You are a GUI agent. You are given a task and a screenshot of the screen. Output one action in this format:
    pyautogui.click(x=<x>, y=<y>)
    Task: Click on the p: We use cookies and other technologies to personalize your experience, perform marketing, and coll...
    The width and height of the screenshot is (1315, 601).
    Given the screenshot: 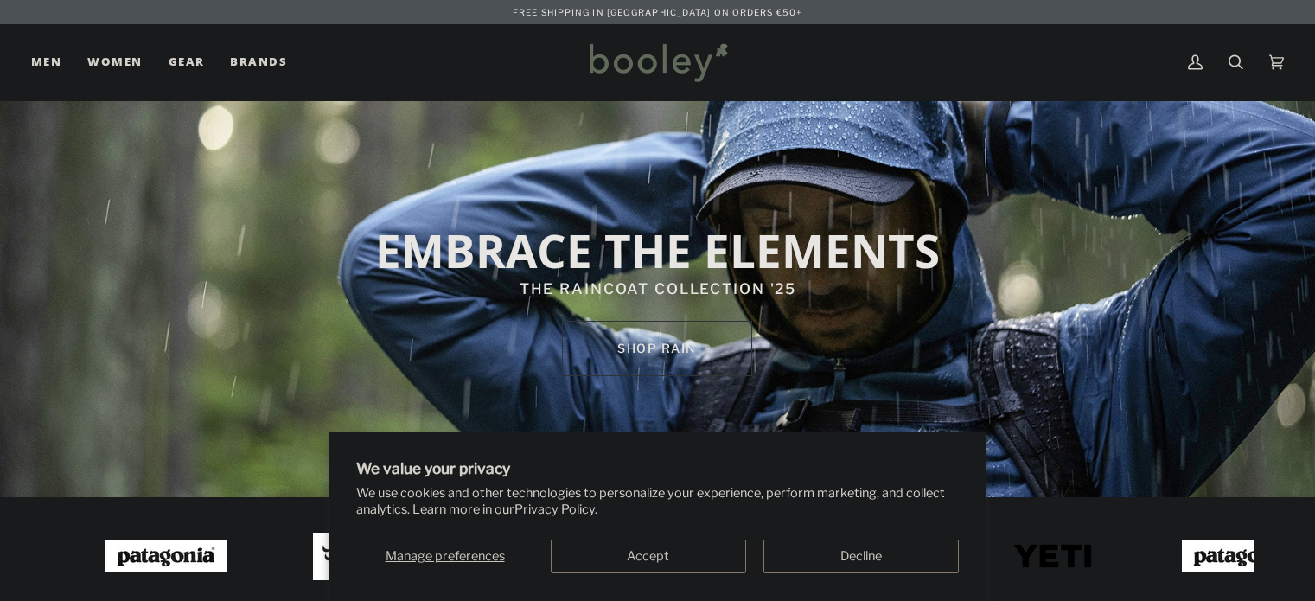 What is the action you would take?
    pyautogui.click(x=657, y=502)
    